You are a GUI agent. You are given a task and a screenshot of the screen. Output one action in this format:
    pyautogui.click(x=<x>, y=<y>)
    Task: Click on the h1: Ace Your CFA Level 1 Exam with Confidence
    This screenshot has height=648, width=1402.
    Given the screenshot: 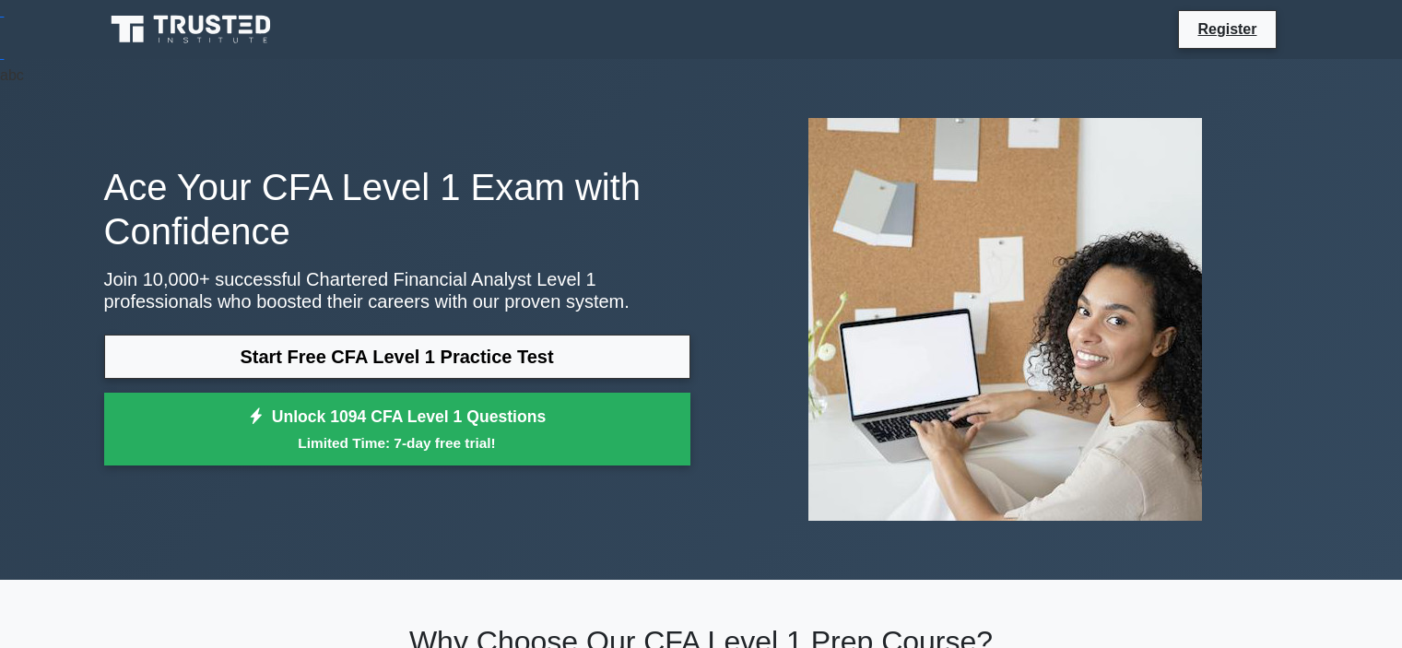 What is the action you would take?
    pyautogui.click(x=397, y=209)
    